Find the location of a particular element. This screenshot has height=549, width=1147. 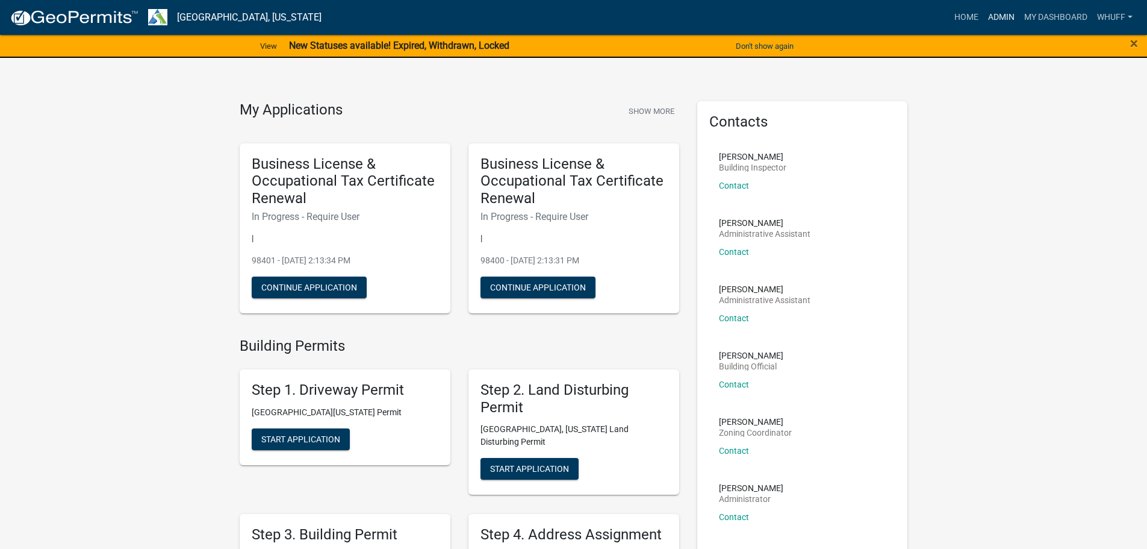

button: Close is located at coordinates (1134, 43).